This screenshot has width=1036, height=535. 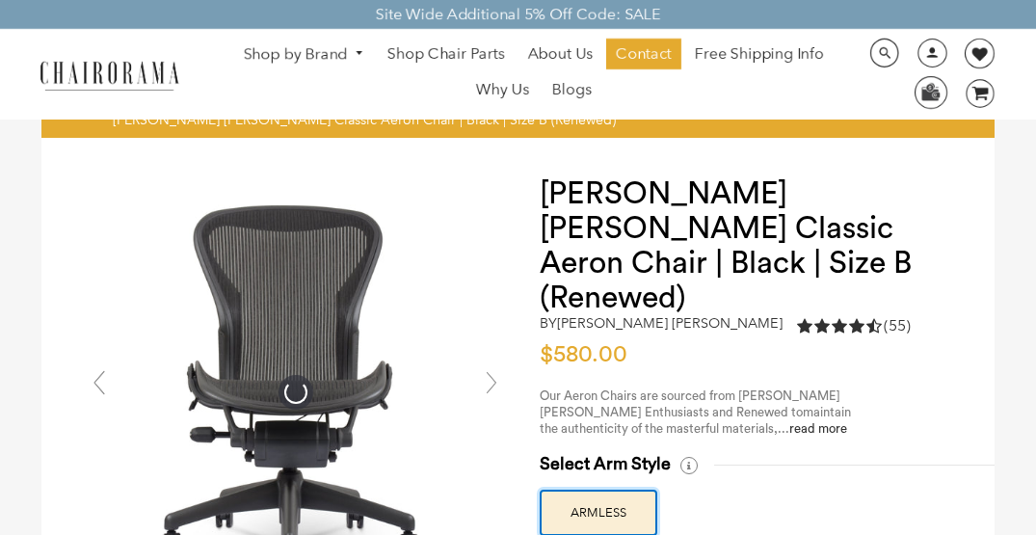 What do you see at coordinates (854, 326) in the screenshot?
I see `div: 4.5 rating (55 votes)` at bounding box center [854, 326].